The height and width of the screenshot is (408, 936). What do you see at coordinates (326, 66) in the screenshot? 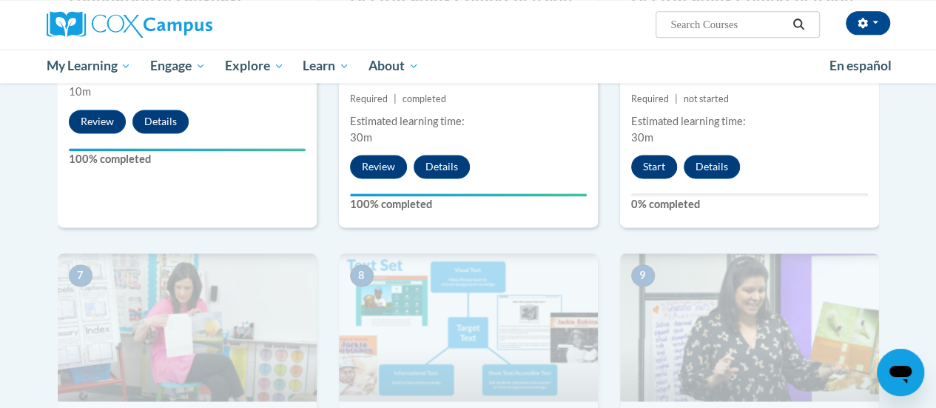
I see `a: Learn` at bounding box center [326, 66].